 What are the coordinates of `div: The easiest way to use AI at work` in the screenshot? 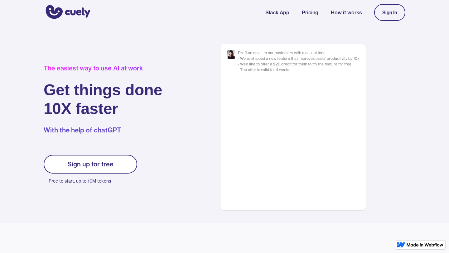 It's located at (103, 68).